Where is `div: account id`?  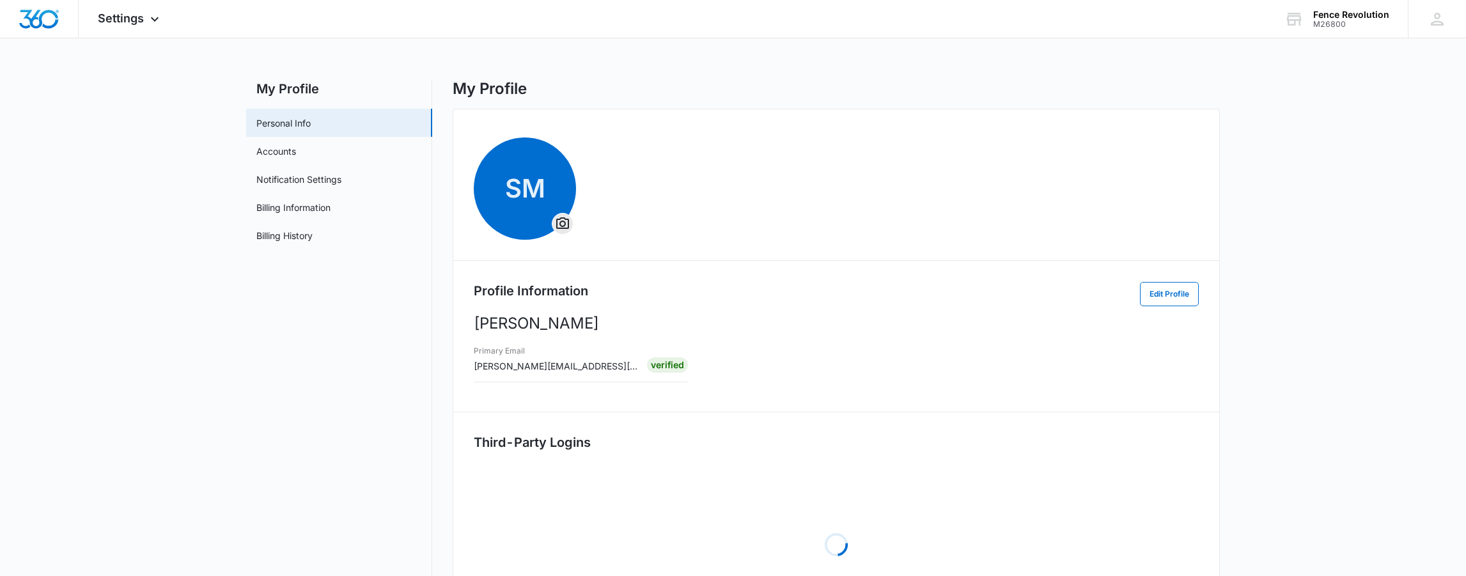 div: account id is located at coordinates (1351, 24).